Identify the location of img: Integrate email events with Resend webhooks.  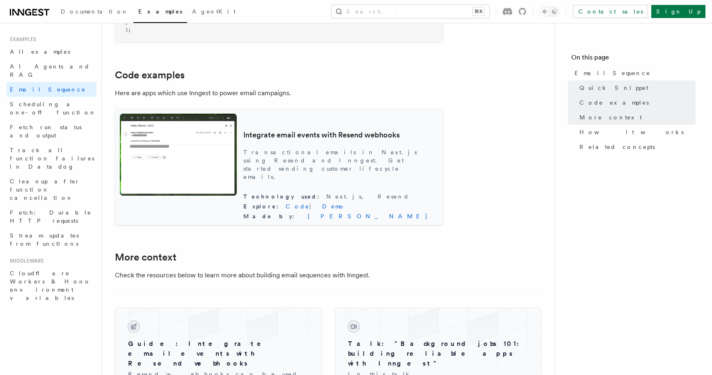
(178, 155).